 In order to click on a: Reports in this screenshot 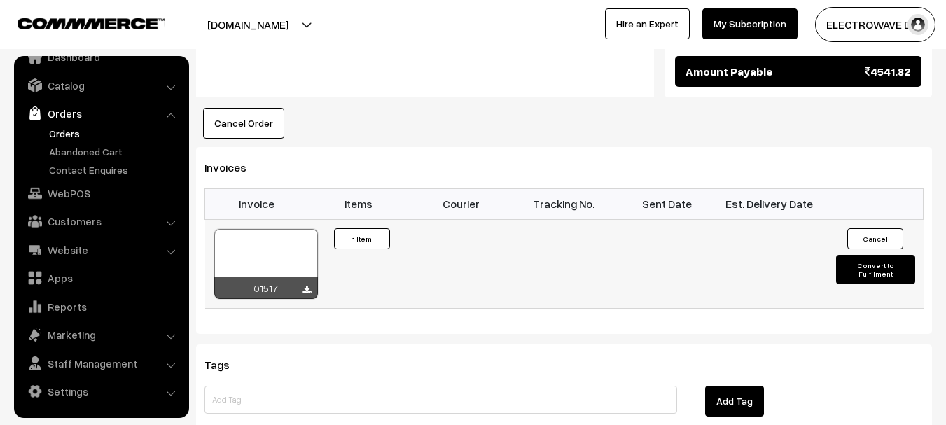, I will do `click(101, 307)`.